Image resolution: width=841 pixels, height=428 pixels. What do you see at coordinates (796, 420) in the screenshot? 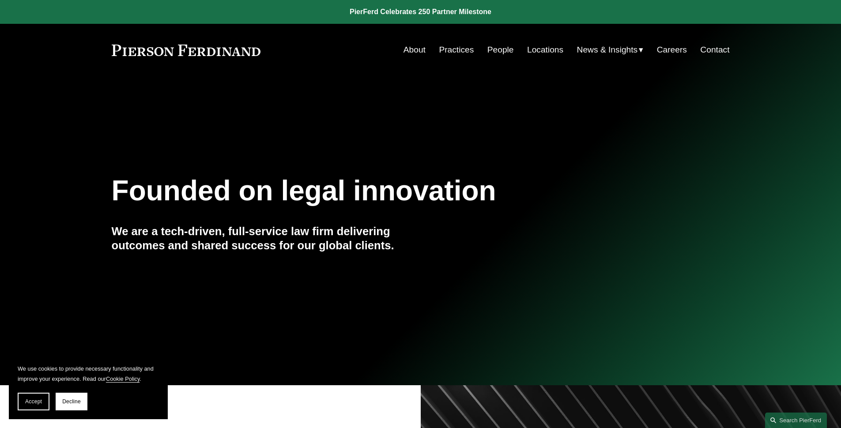
I see `a: Search this site` at bounding box center [796, 420].